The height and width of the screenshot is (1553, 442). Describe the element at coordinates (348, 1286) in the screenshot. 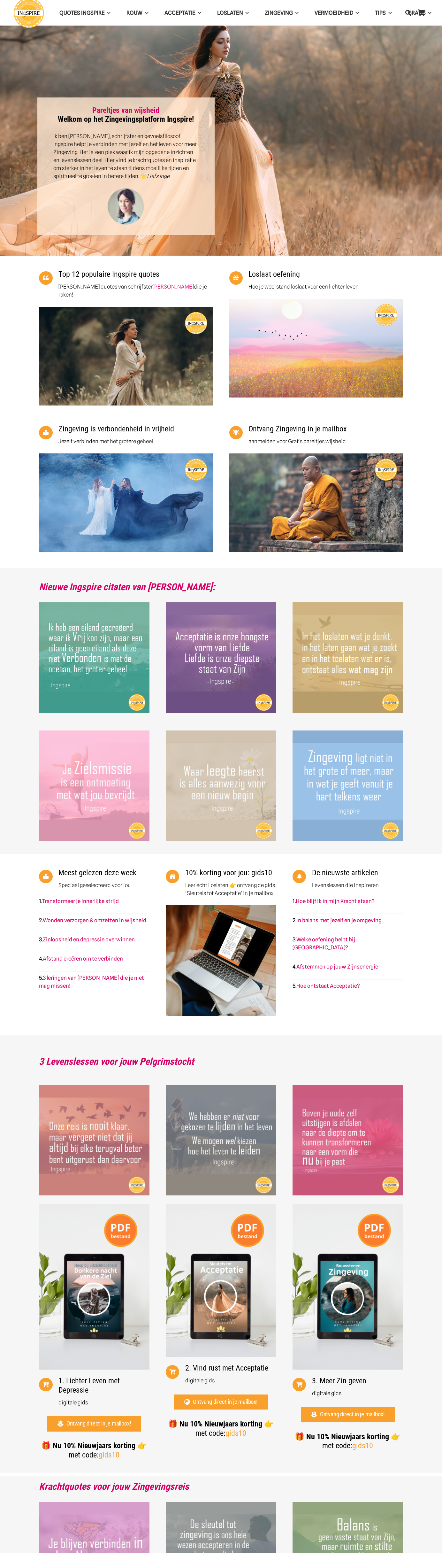

I see `img: Wat is zingeving? Wat zijn de belangrijkste bouwstenen van Zingeving? Wat zijn voorbeelden van Zi...` at that location.